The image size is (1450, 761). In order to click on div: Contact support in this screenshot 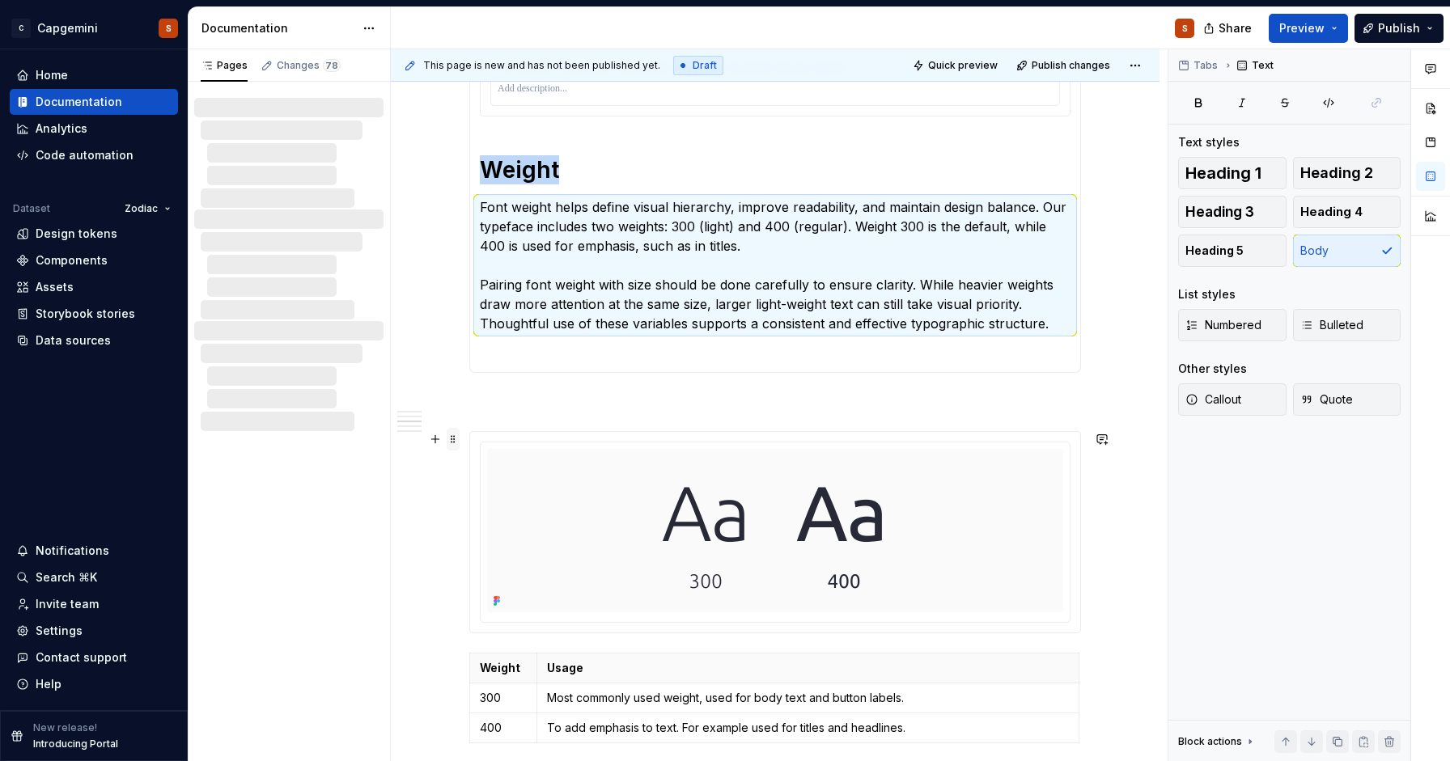, I will do `click(81, 658)`.